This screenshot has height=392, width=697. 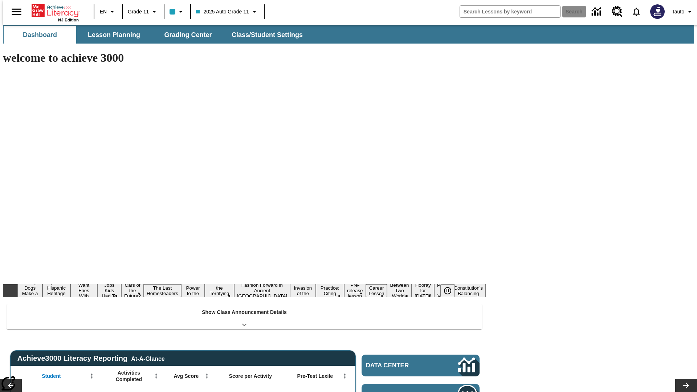 What do you see at coordinates (678, 12) in the screenshot?
I see `span: Tauto` at bounding box center [678, 12].